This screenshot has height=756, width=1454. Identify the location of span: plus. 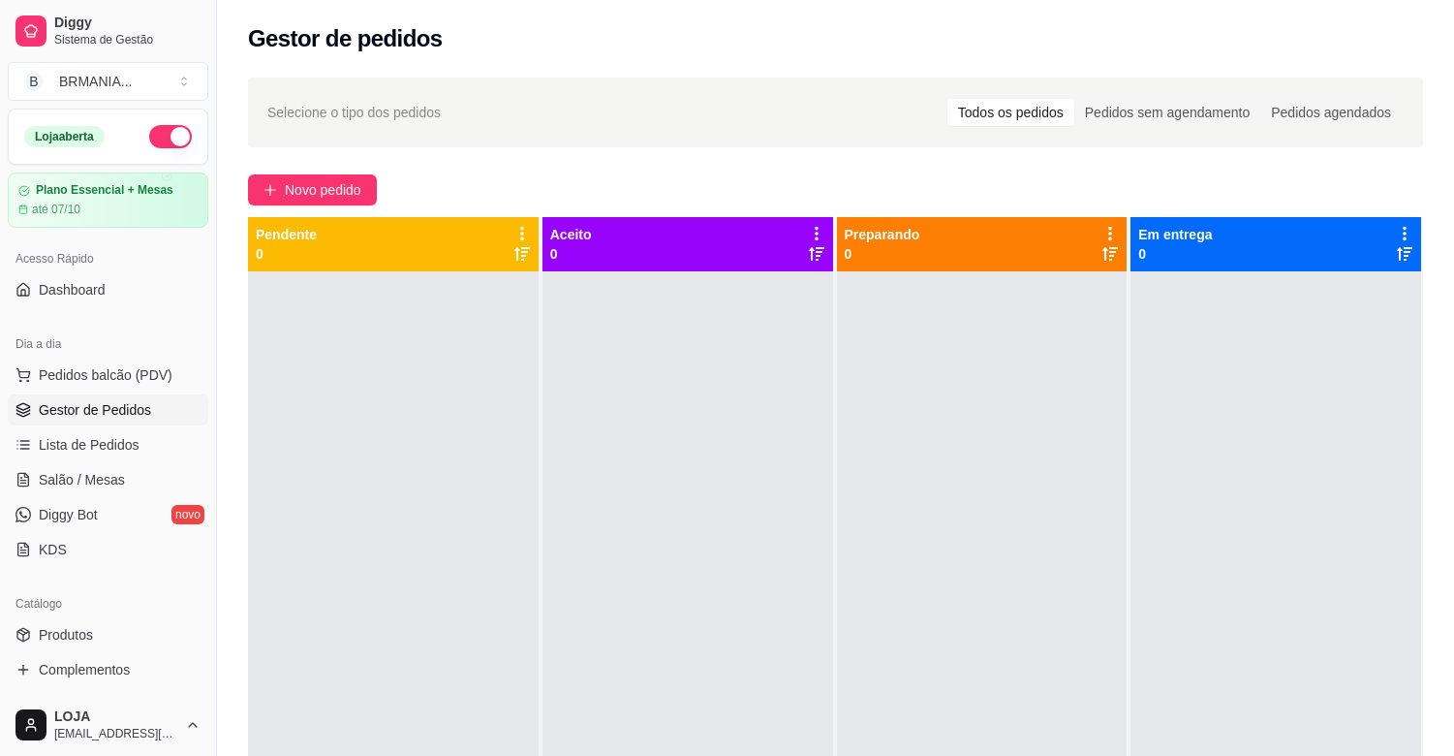
(270, 190).